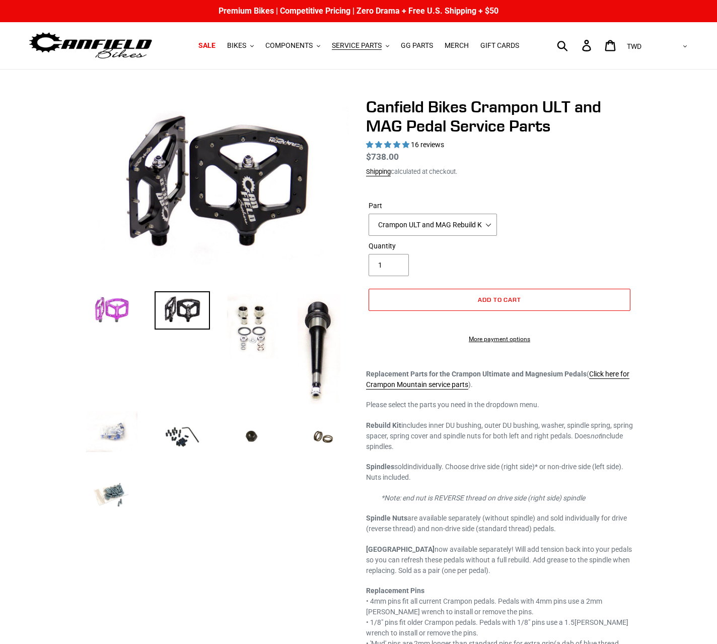 The image size is (717, 644). Describe the element at coordinates (293, 45) in the screenshot. I see `button: COMPONENTS` at that location.